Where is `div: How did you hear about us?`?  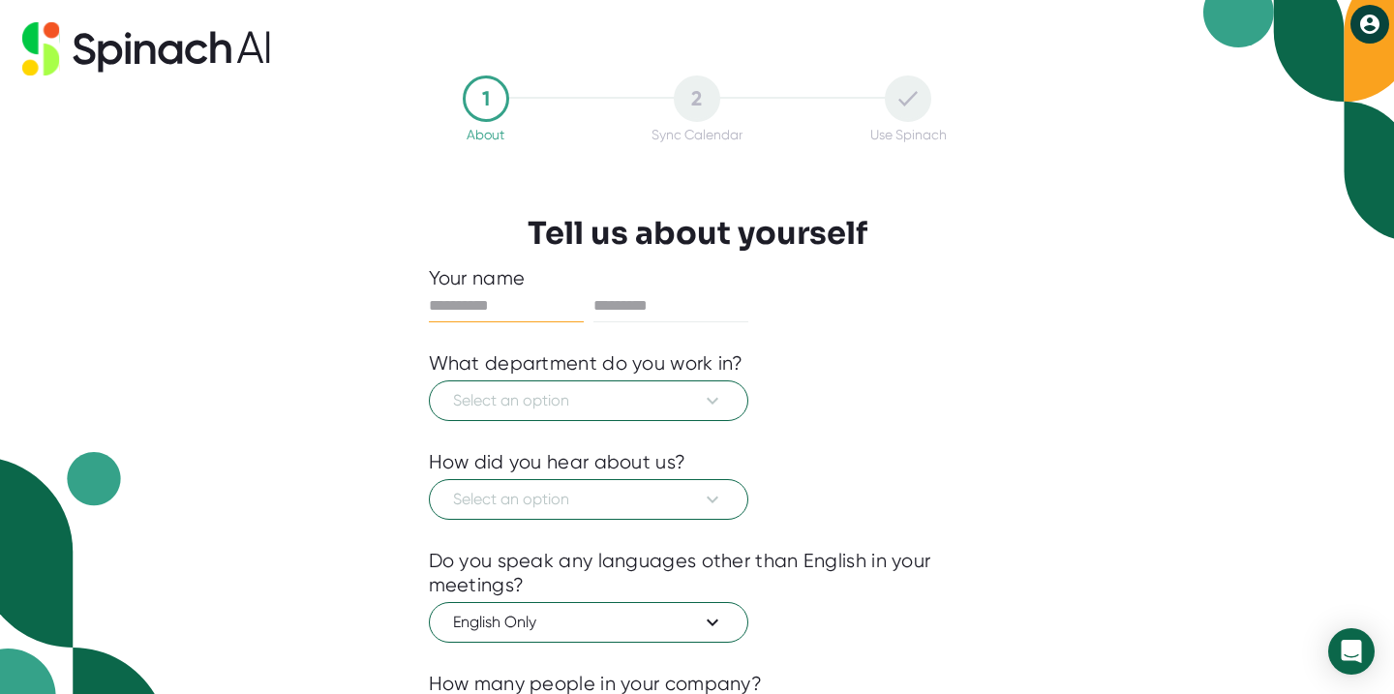
div: How did you hear about us? is located at coordinates (558, 462).